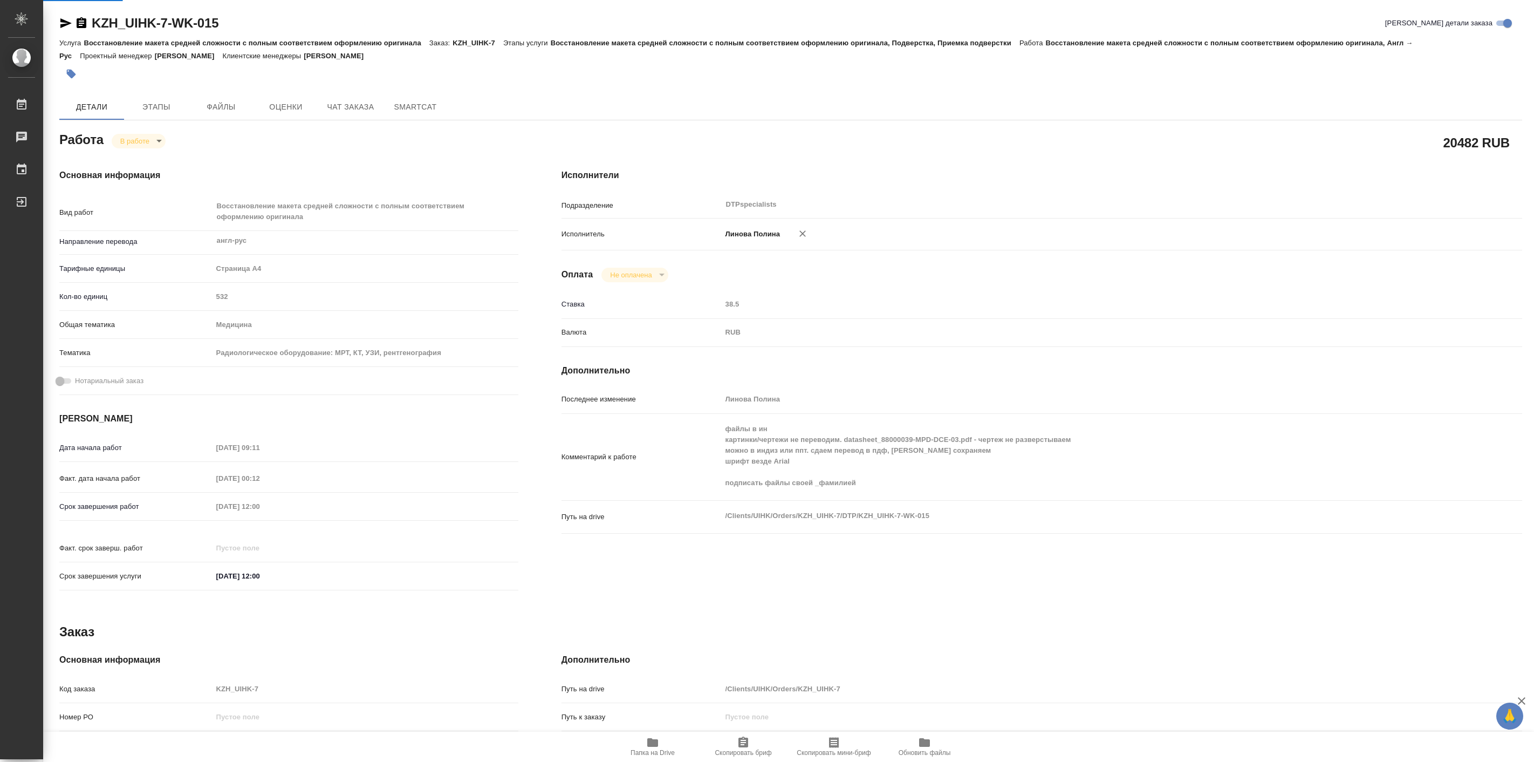 This screenshot has width=1534, height=762. Describe the element at coordinates (631, 275) in the screenshot. I see `button: Не оплачена` at that location.